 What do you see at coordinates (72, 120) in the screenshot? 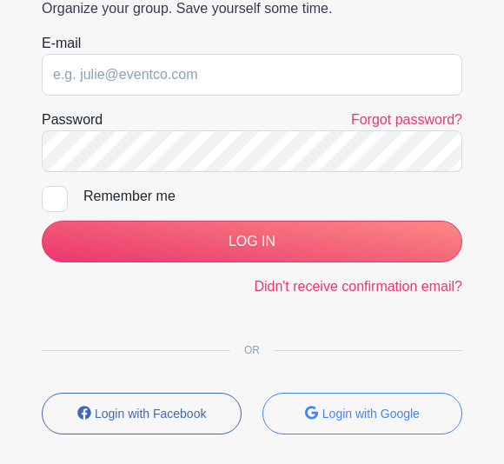
I see `label: Password` at bounding box center [72, 120].